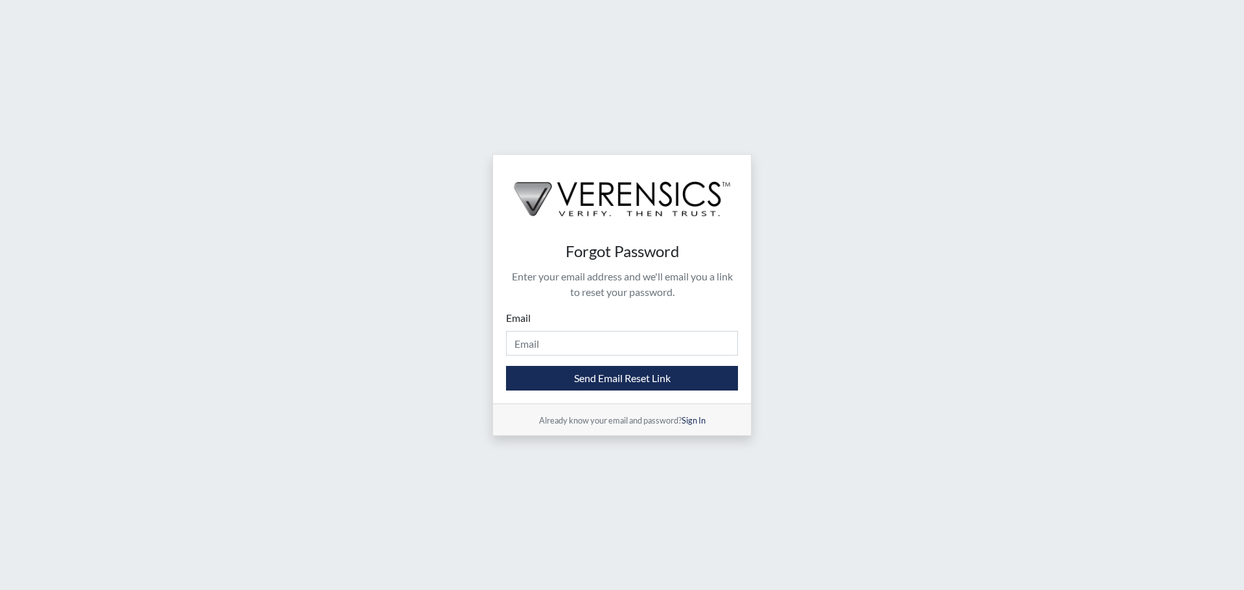  I want to click on input: Email, so click(622, 343).